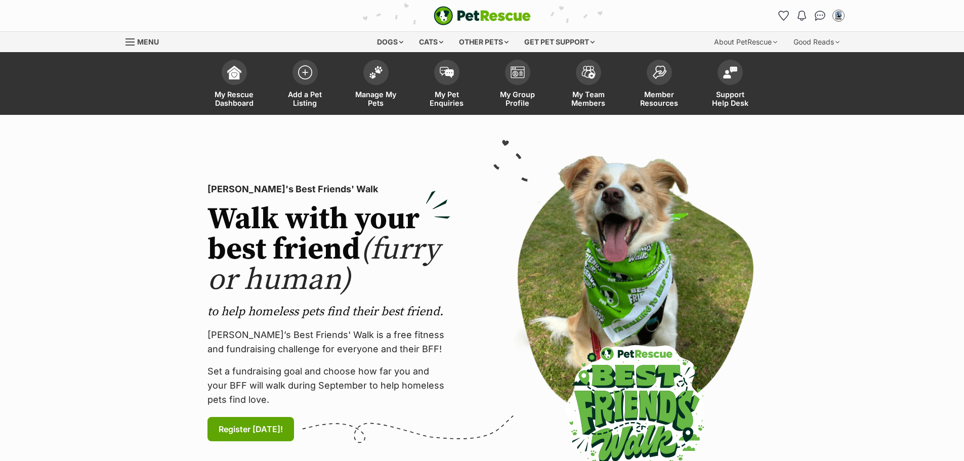  I want to click on a: Member Resources, so click(659, 84).